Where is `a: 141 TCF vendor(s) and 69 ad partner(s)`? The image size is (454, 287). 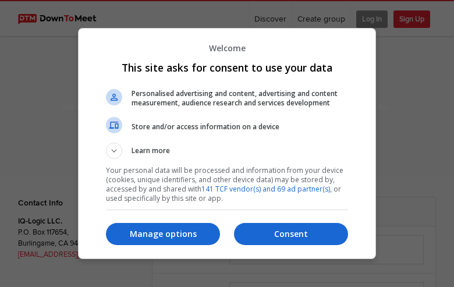 a: 141 TCF vendor(s) and 69 ad partner(s) is located at coordinates (265, 188).